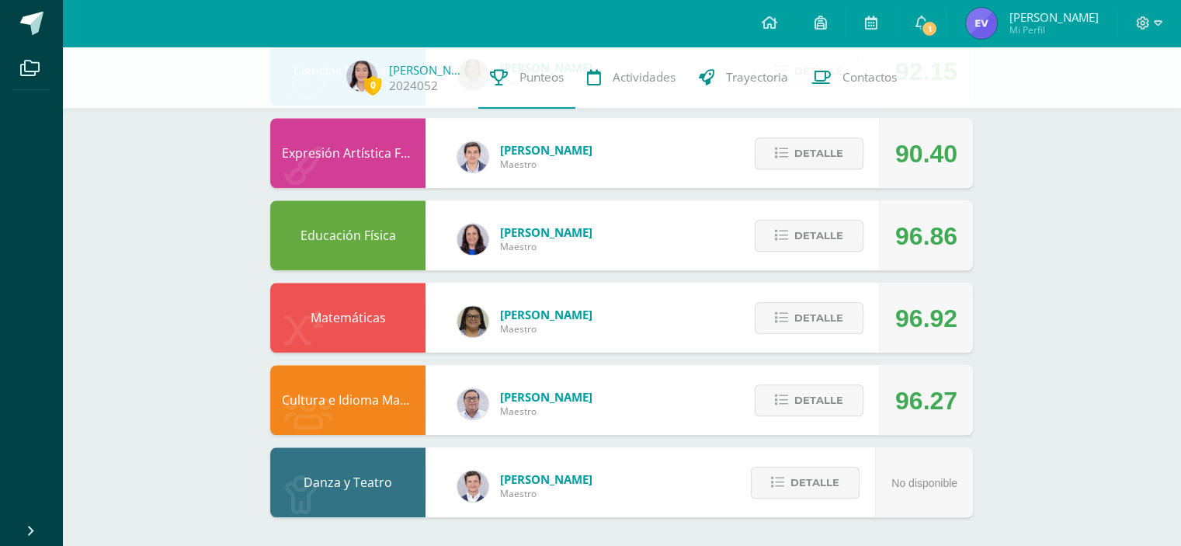 The width and height of the screenshot is (1181, 546). Describe the element at coordinates (473, 486) in the screenshot. I see `img: 70c0459bcb81c7dac88d1d439de9cb3a.png` at that location.